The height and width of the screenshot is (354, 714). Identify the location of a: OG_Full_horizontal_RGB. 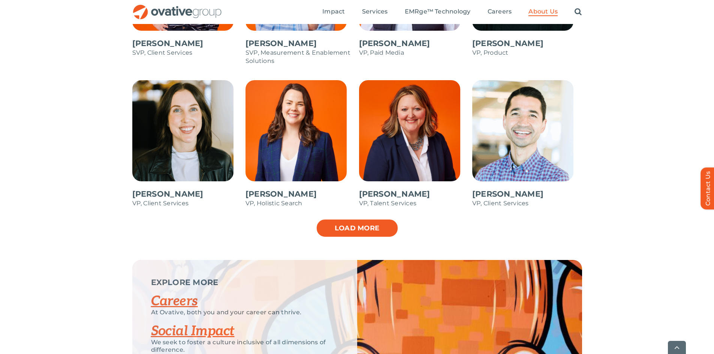
(177, 7).